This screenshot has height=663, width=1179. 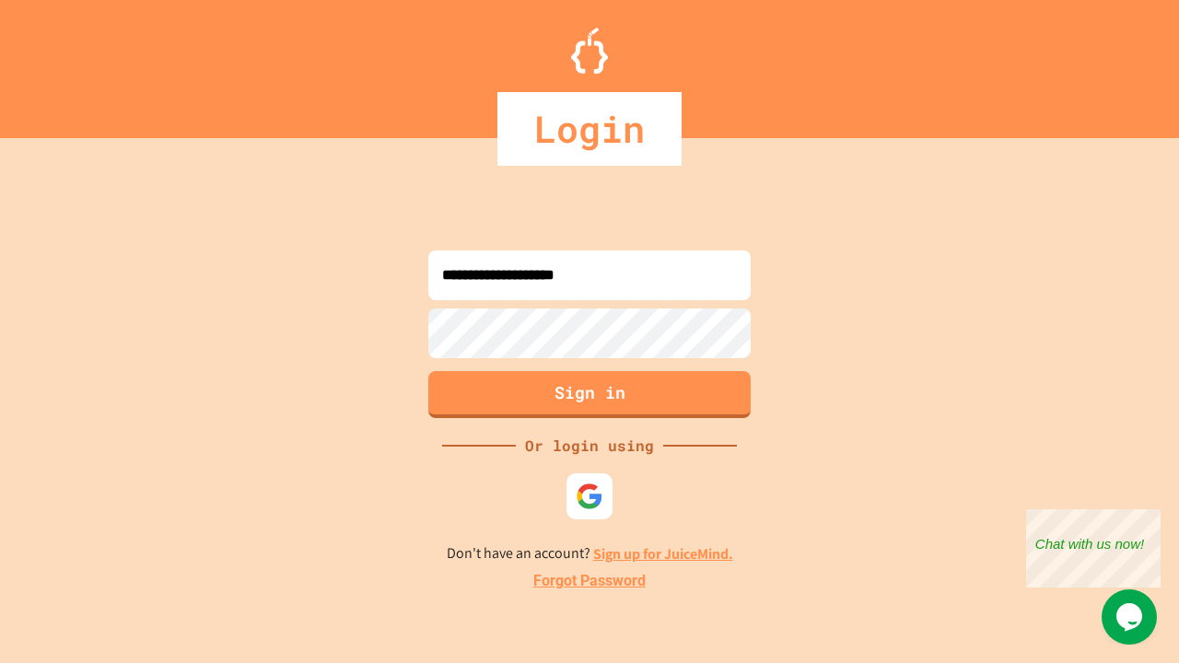 I want to click on p: Don't have an account?, so click(x=590, y=554).